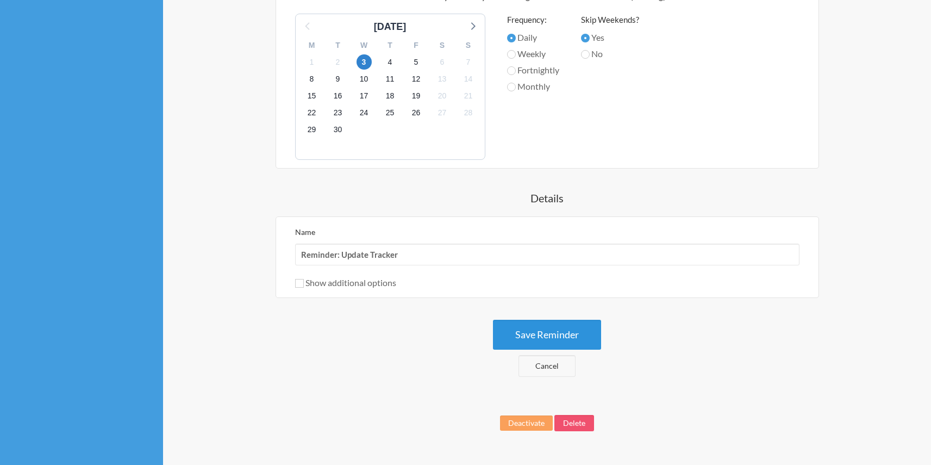 The height and width of the screenshot is (465, 931). Describe the element at coordinates (364, 79) in the screenshot. I see `span: Friday 10 October 2025` at that location.